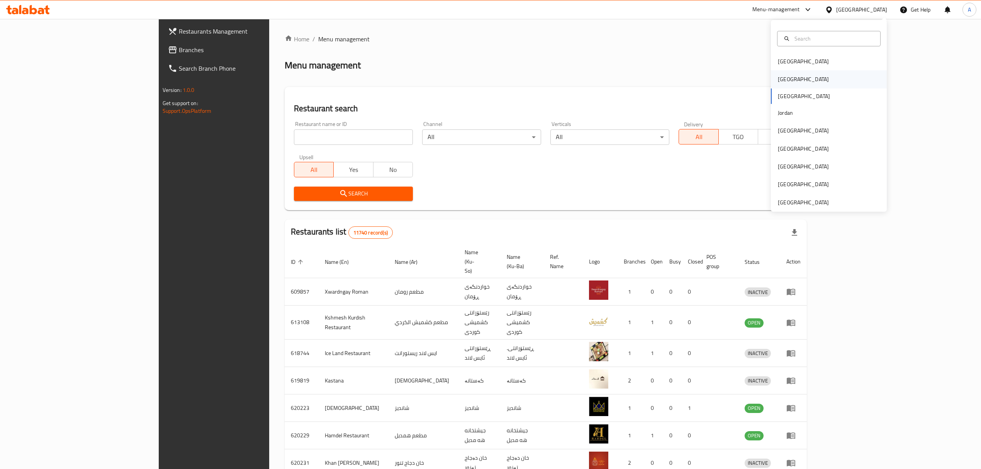 This screenshot has height=469, width=981. Describe the element at coordinates (248, 50) in the screenshot. I see `span: Branches` at that location.